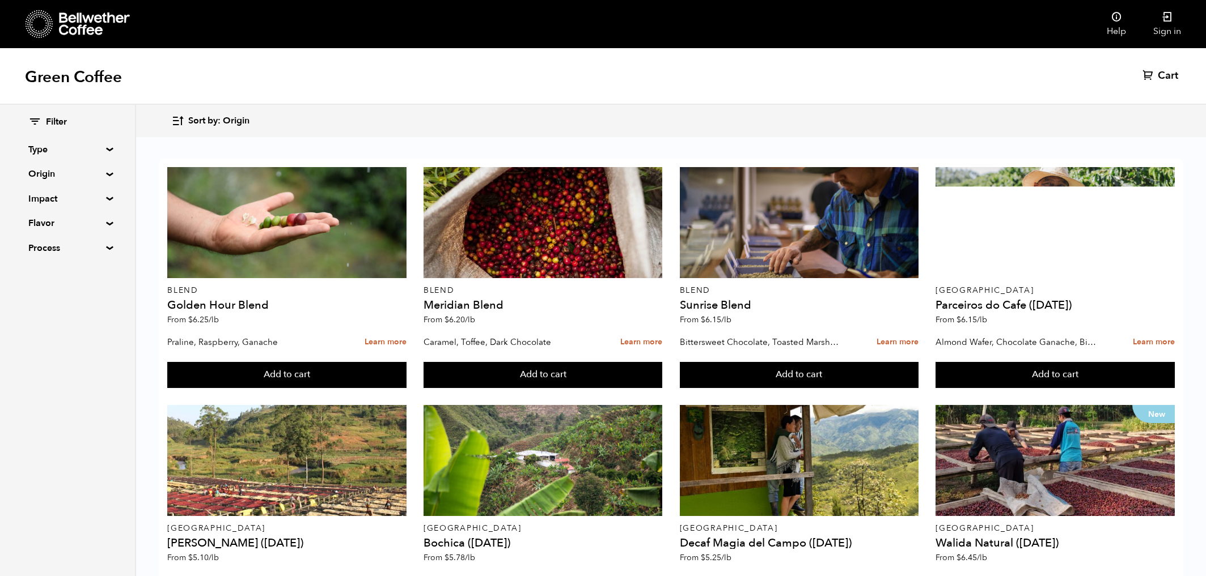 The height and width of the screenshot is (576, 1206). I want to click on summary: Origin, so click(67, 174).